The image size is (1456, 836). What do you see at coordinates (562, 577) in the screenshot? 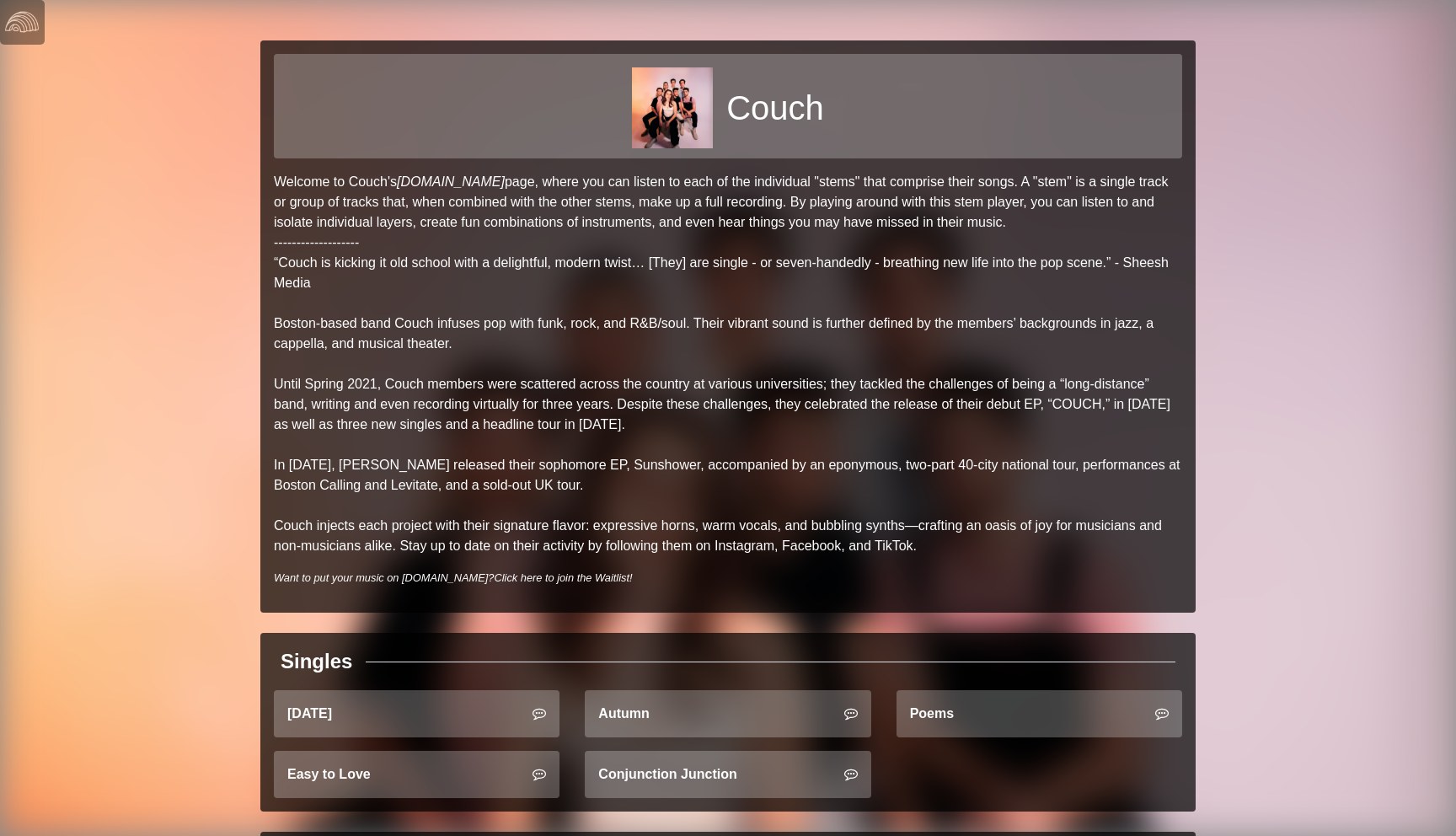
I see `a: Click here to join the Waitlist!` at bounding box center [562, 577].